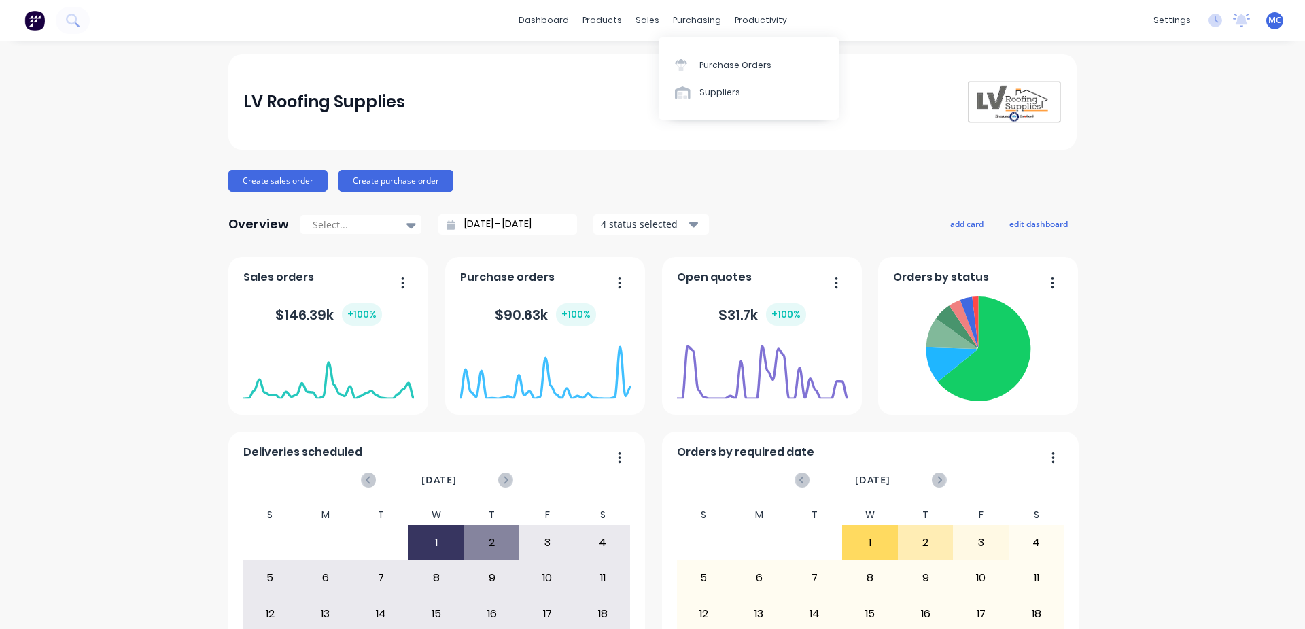  I want to click on a: dashboard, so click(544, 20).